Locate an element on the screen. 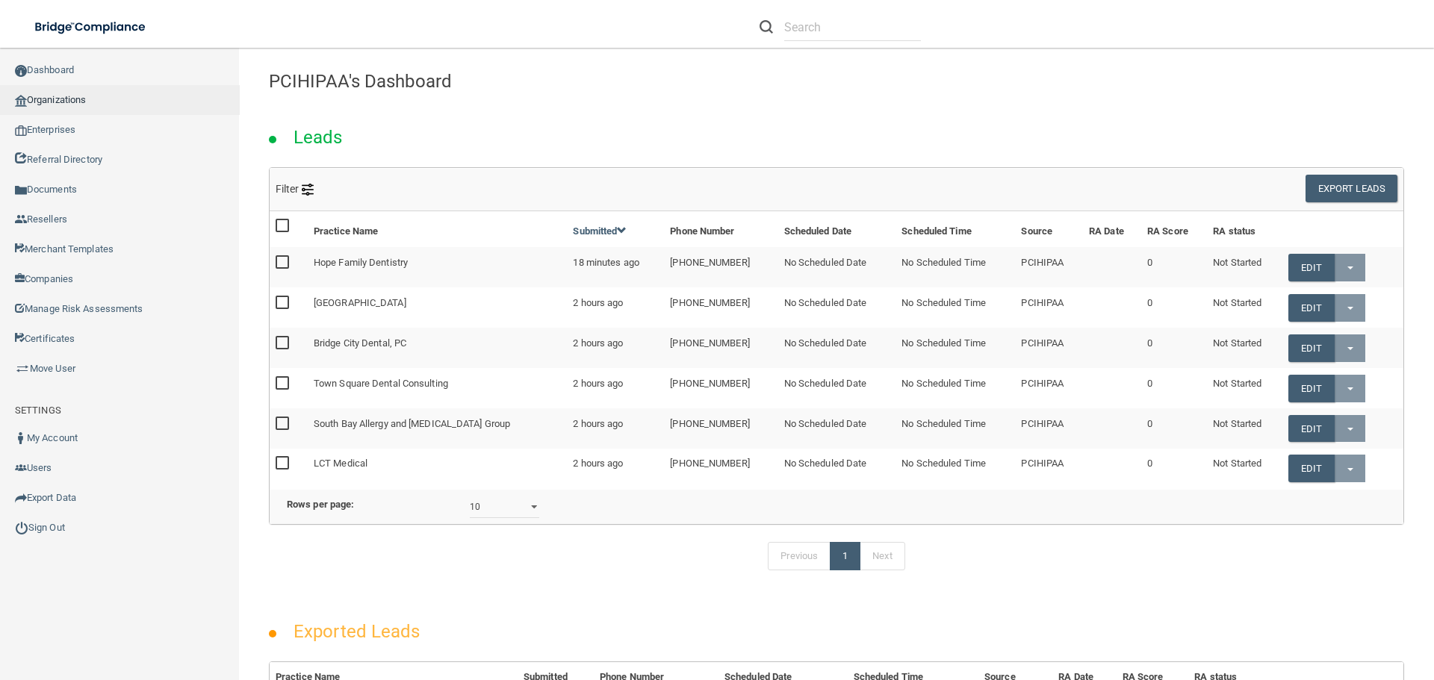  th: Scheduled Time is located at coordinates (955, 229).